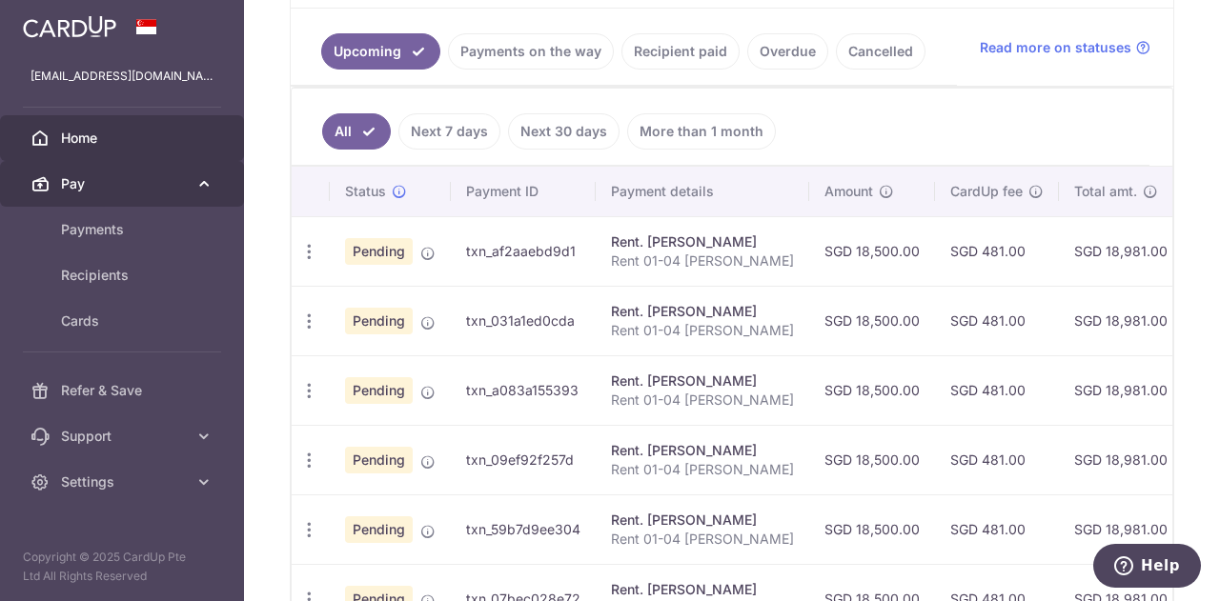 Image resolution: width=1220 pixels, height=601 pixels. What do you see at coordinates (787, 51) in the screenshot?
I see `a: Overdue` at bounding box center [787, 51].